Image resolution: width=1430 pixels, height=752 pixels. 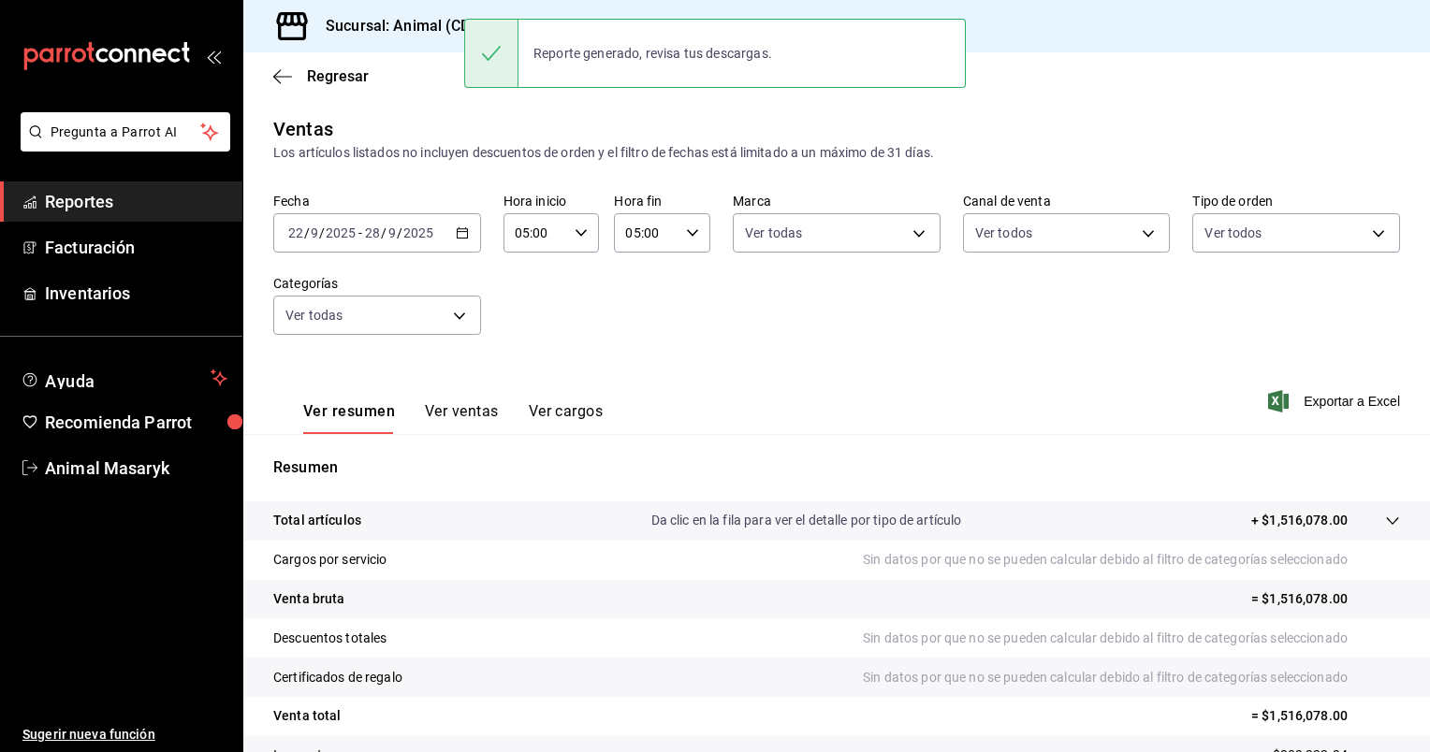 What do you see at coordinates (307, 716) in the screenshot?
I see `p: Venta total` at bounding box center [307, 716].